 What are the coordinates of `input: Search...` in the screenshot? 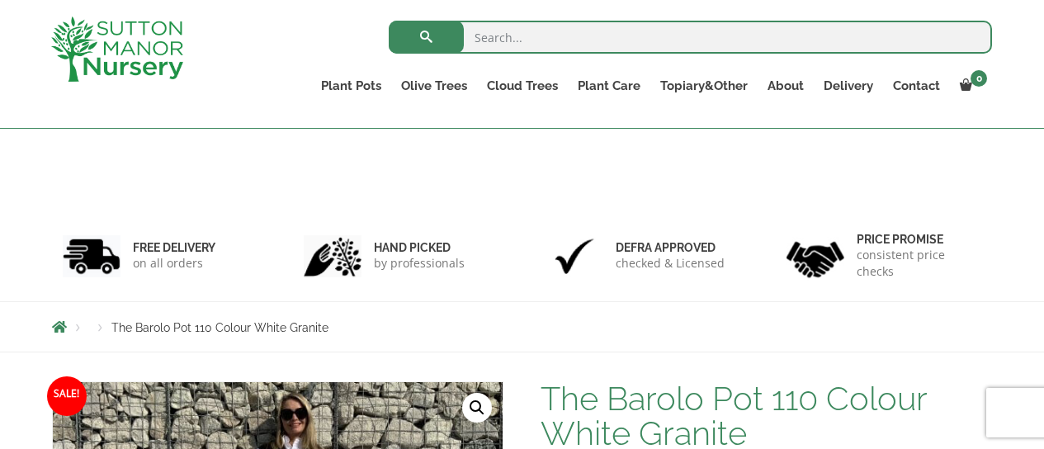 It's located at (690, 37).